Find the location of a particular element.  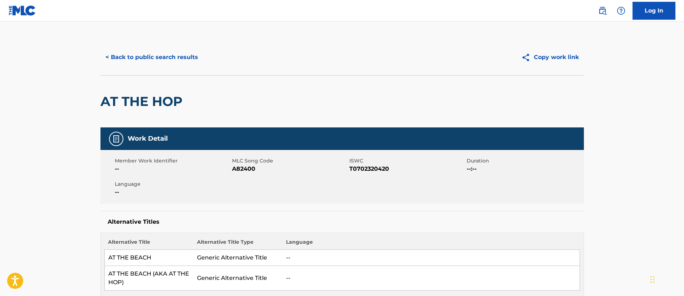

img: MLC Logo is located at coordinates (22, 10).